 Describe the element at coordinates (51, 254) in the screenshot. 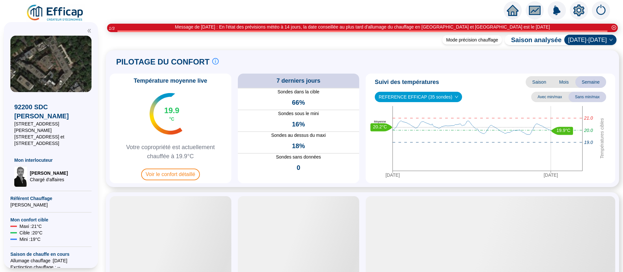

I see `span: Saison de chauffe en cours` at that location.